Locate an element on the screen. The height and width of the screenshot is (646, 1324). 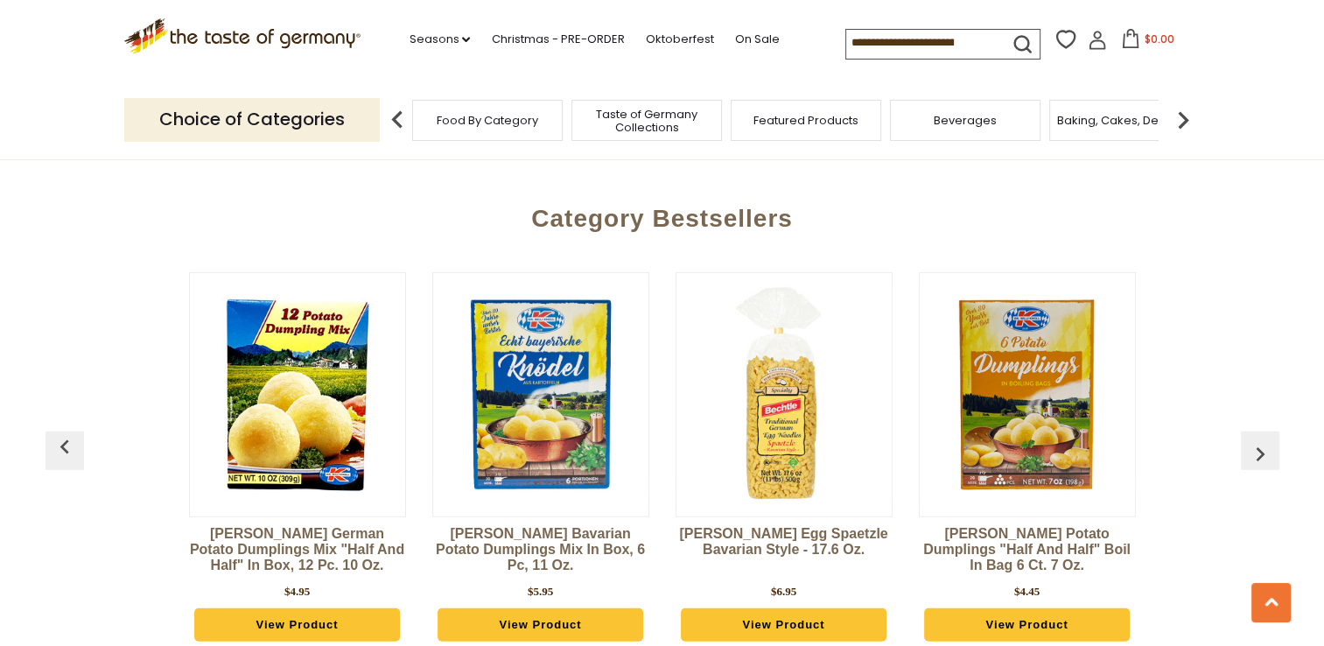
a: Featured Products is located at coordinates (806, 120).